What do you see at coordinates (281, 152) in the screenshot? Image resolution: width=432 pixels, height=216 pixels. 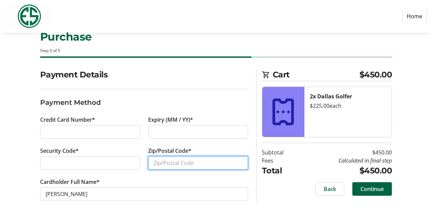 I see `td: Subtotal` at bounding box center [281, 152].